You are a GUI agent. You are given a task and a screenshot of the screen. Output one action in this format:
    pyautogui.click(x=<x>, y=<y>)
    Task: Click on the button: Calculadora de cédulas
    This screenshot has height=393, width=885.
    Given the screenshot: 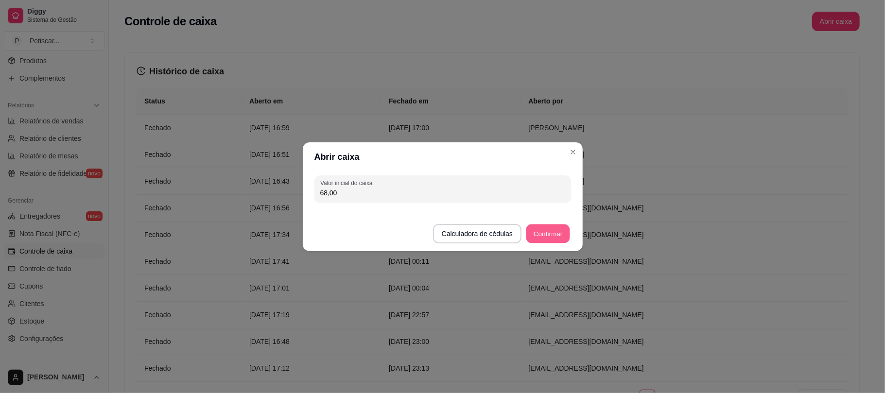 What is the action you would take?
    pyautogui.click(x=477, y=234)
    